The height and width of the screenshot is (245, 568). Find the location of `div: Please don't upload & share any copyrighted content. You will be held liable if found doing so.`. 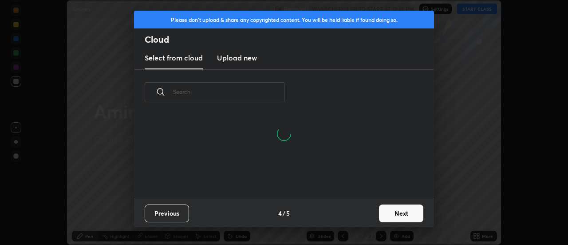

div: Please don't upload & share any copyrighted content. You will be held liable if found doing so. is located at coordinates (284, 20).